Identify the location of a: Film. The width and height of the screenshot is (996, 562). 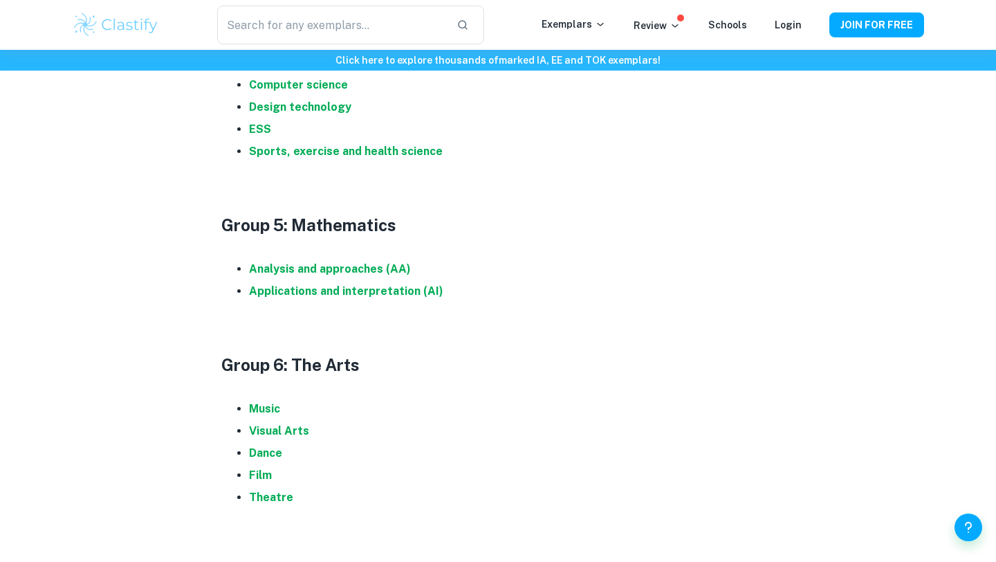
(260, 474).